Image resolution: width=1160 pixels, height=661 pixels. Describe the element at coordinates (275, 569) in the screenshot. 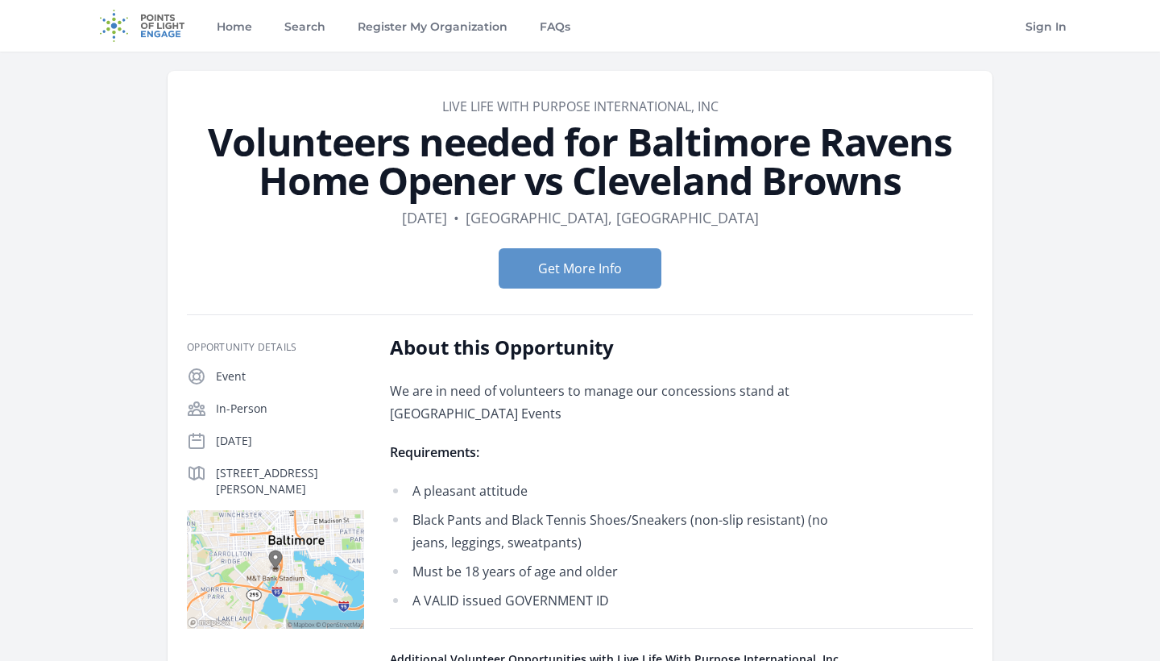

I see `img: Map` at that location.